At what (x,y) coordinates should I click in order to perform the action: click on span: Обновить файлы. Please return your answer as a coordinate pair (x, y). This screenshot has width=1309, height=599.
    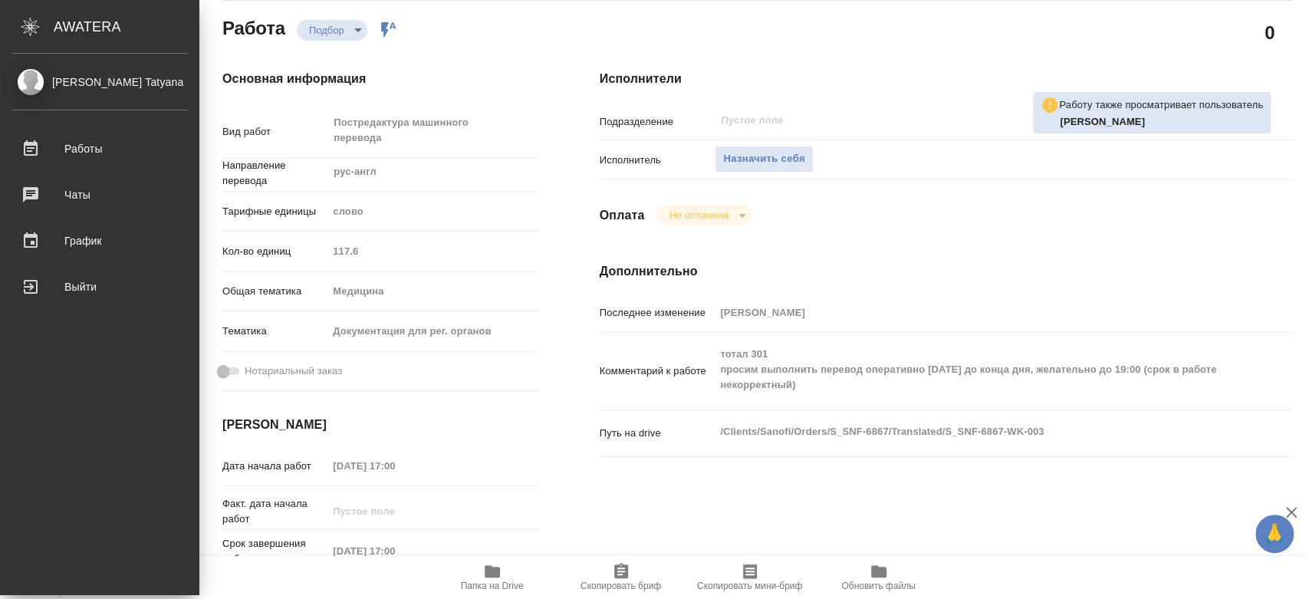
    Looking at the image, I should click on (878, 586).